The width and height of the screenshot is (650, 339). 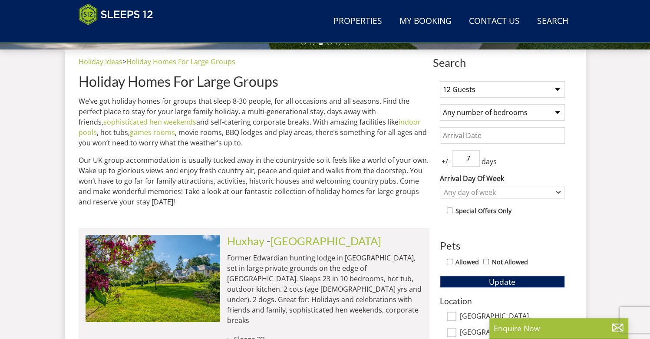 I want to click on div: Combobox, so click(x=502, y=192).